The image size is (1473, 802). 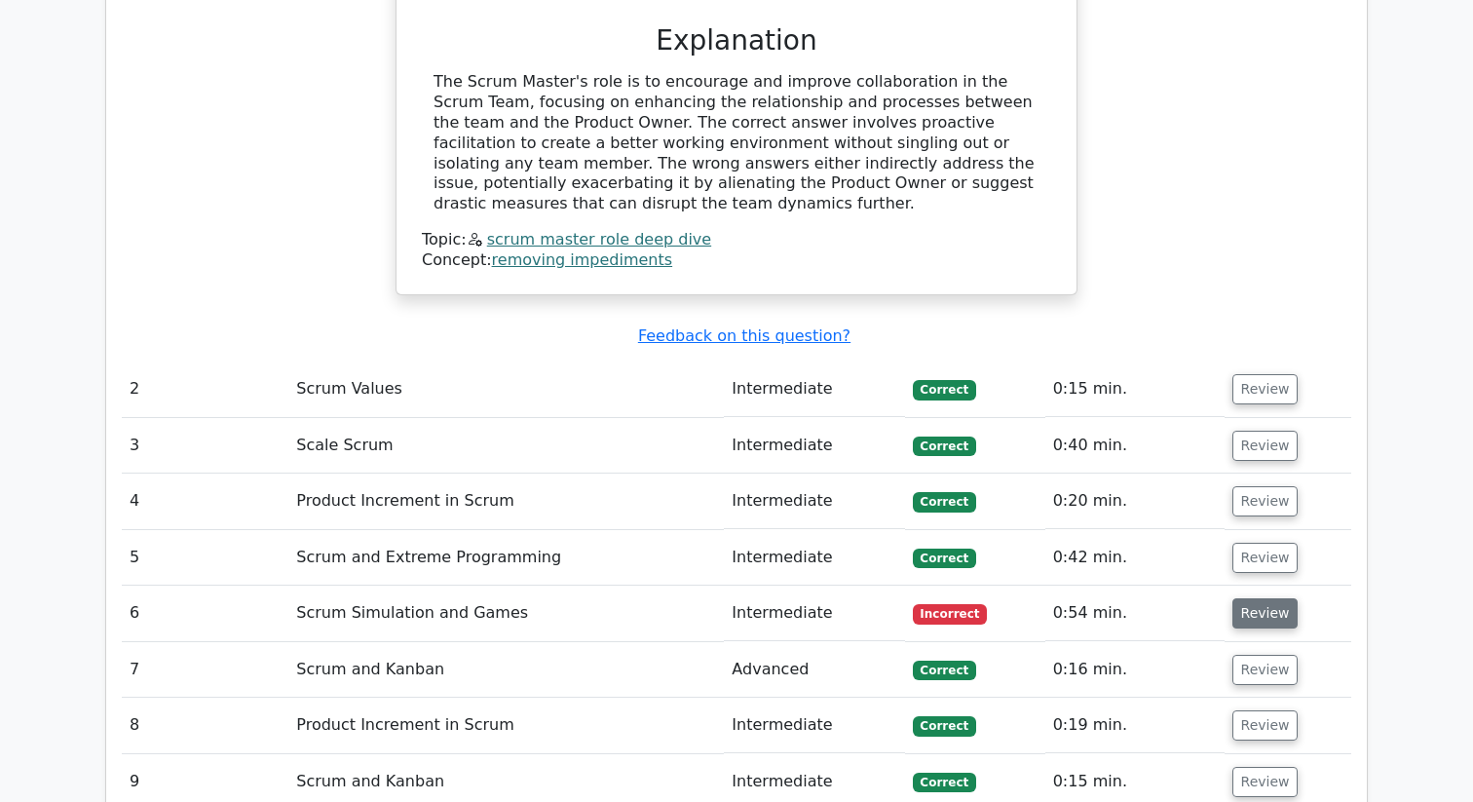 What do you see at coordinates (1135, 725) in the screenshot?
I see `td: 0:19 min.` at bounding box center [1135, 725].